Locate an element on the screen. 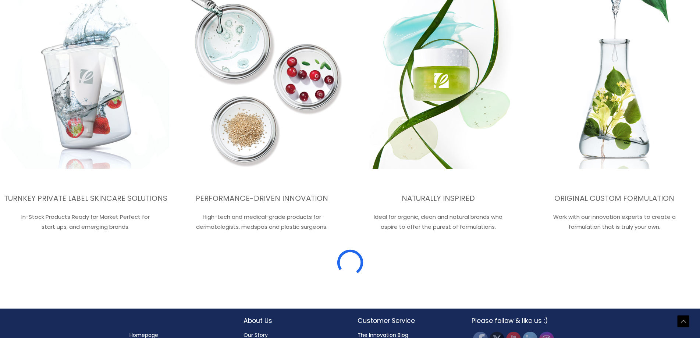 The image size is (700, 338). h3: ORIGINAL CUSTOM FORMULATION is located at coordinates (614, 198).